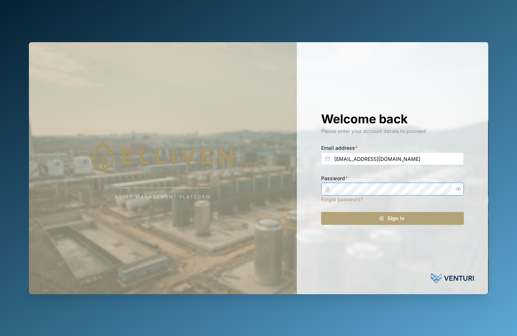  Describe the element at coordinates (335, 178) in the screenshot. I see `label: Password` at that location.